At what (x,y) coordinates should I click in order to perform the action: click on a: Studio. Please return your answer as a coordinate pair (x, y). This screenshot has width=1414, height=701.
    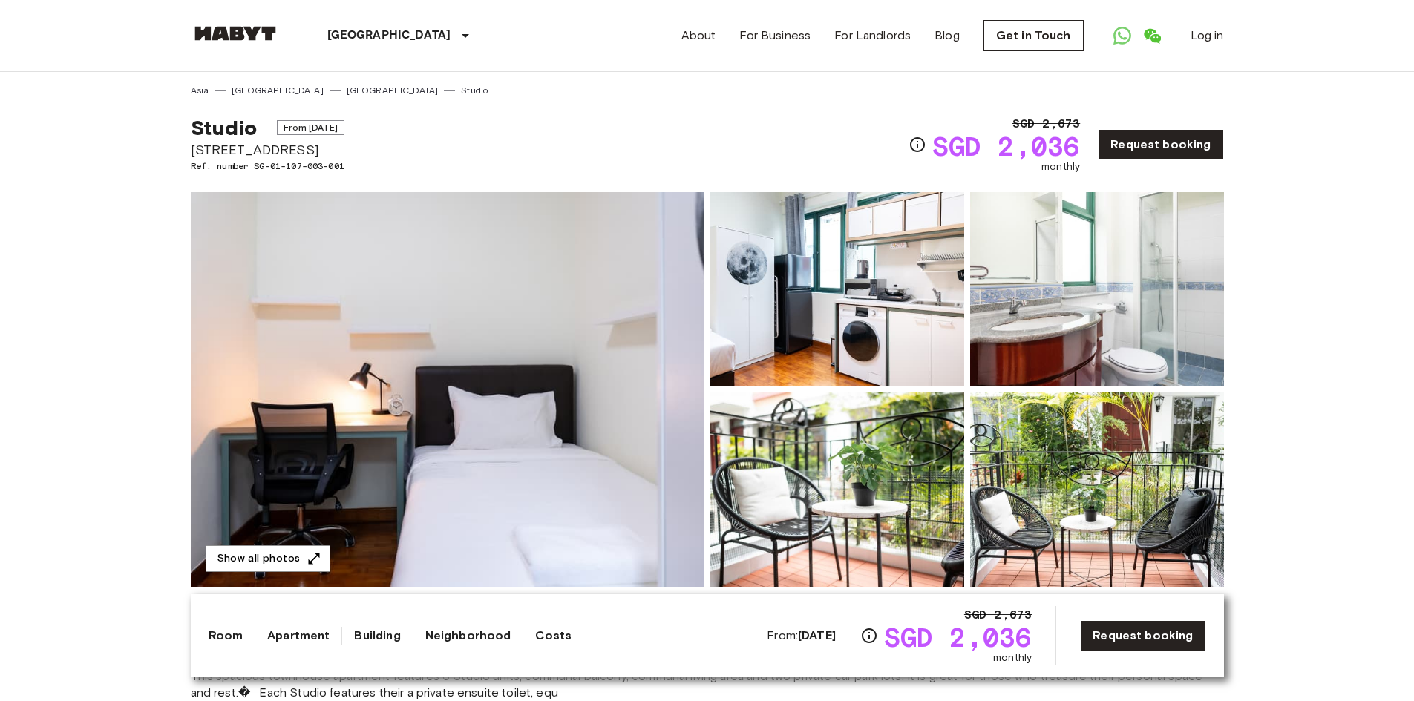
    Looking at the image, I should click on (474, 91).